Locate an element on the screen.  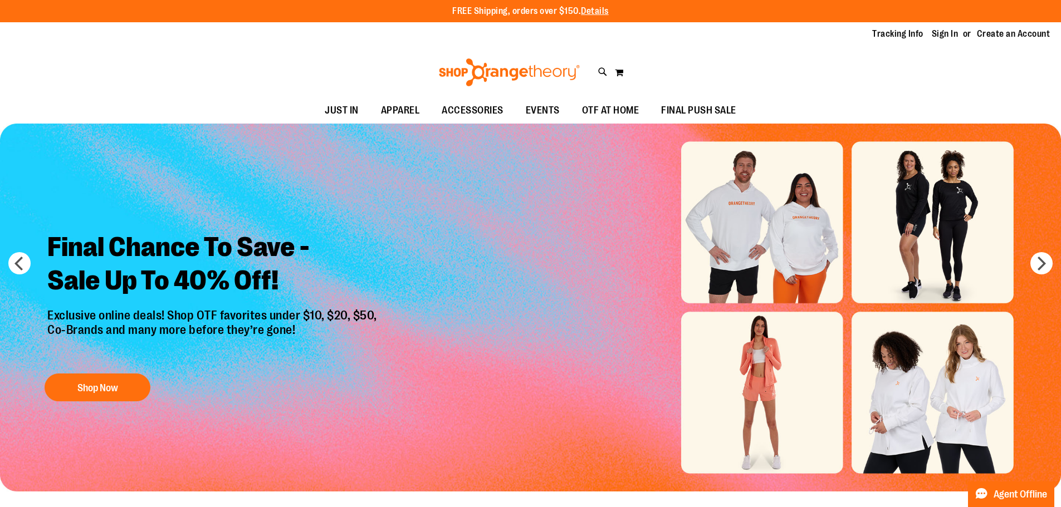
a: Tracking Info is located at coordinates (898, 34).